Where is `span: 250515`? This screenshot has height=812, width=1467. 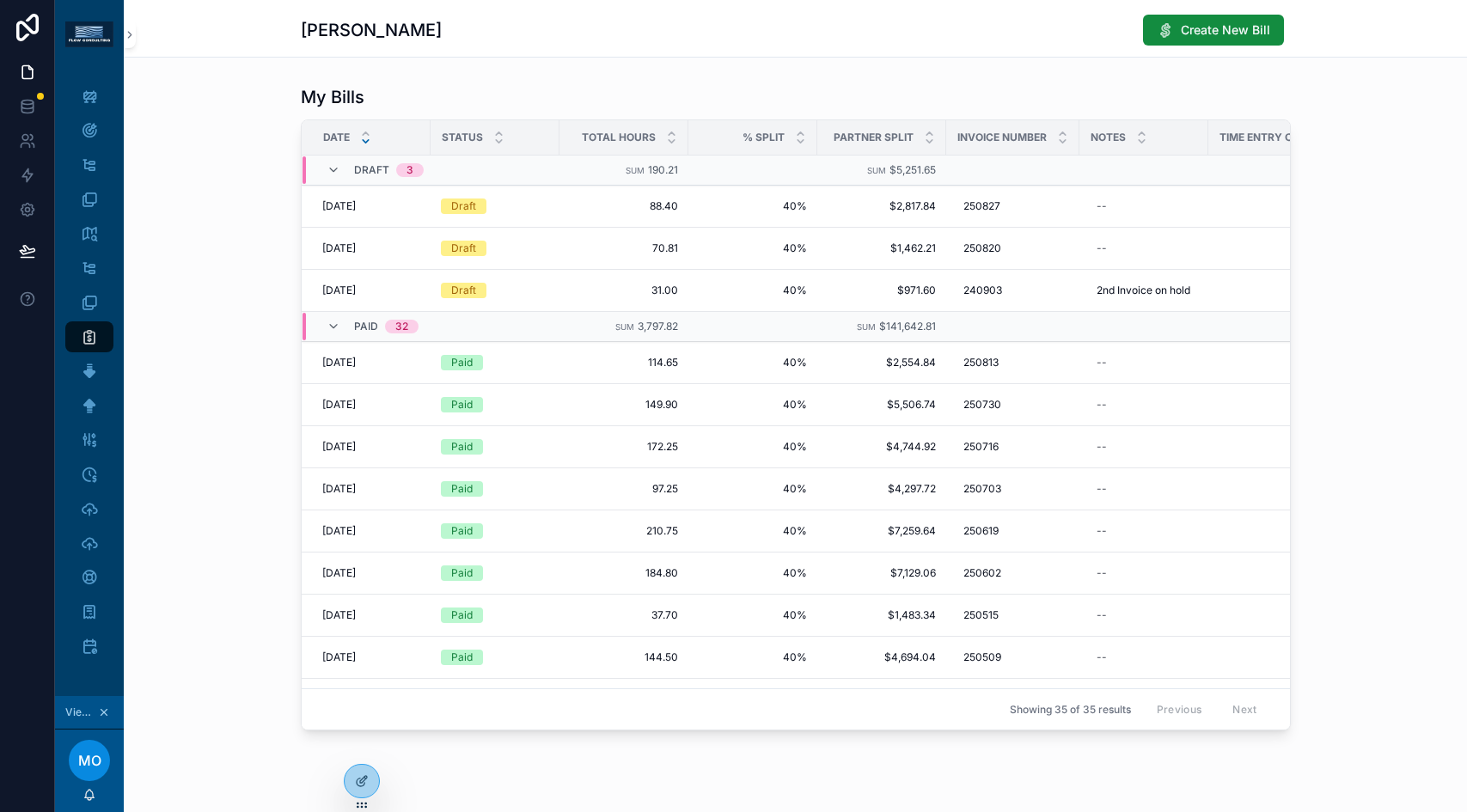 span: 250515 is located at coordinates (981, 615).